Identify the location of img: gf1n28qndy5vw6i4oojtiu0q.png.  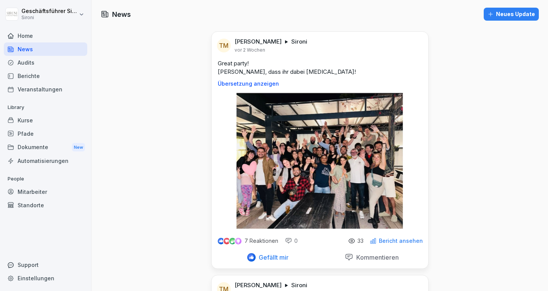
(320, 161).